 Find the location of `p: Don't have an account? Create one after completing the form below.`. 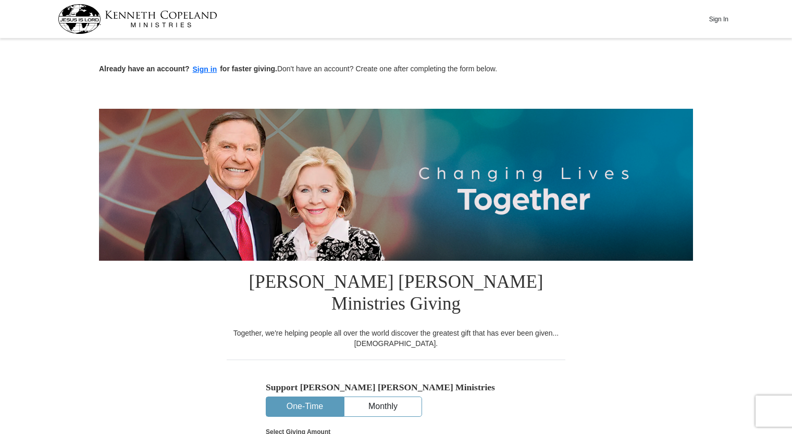

p: Don't have an account? Create one after completing the form below. is located at coordinates (396, 69).